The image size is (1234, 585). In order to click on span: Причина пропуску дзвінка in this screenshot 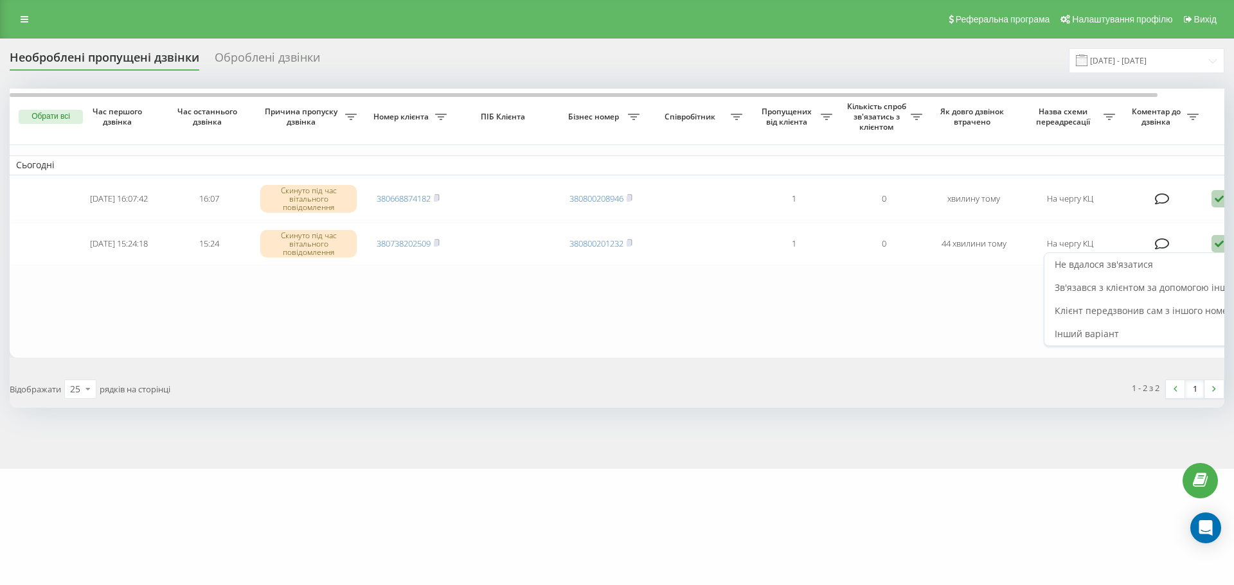, I will do `click(303, 116)`.